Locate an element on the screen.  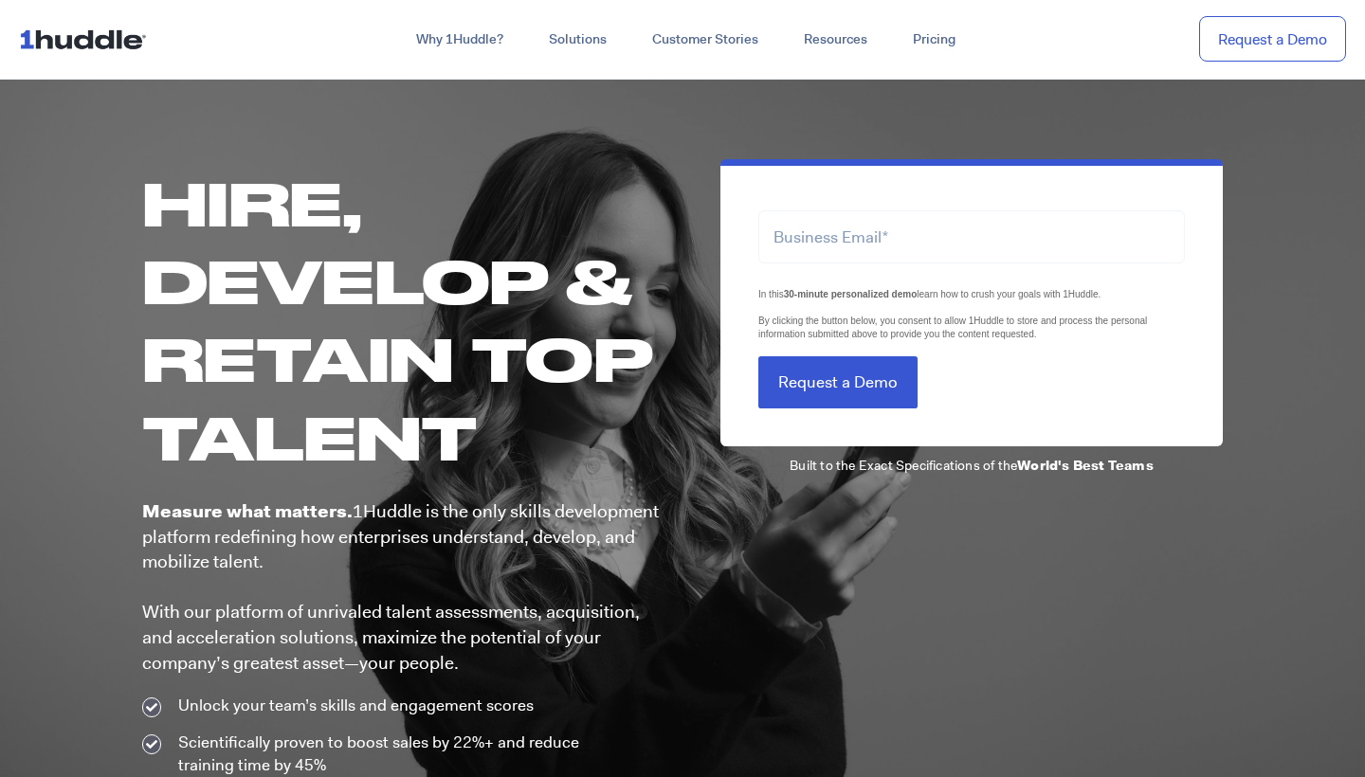
p: 1Huddle is the only skills development platform redefining how enterprises understand, develop, a... is located at coordinates (403, 588).